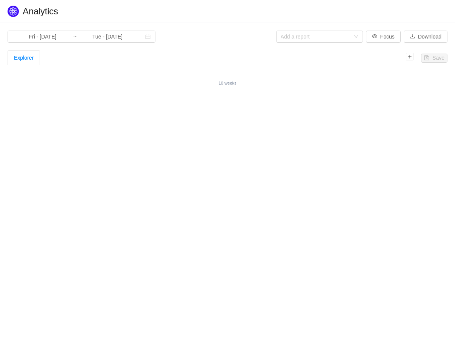 This screenshot has width=455, height=350. Describe the element at coordinates (13, 11) in the screenshot. I see `img: Quantify` at that location.